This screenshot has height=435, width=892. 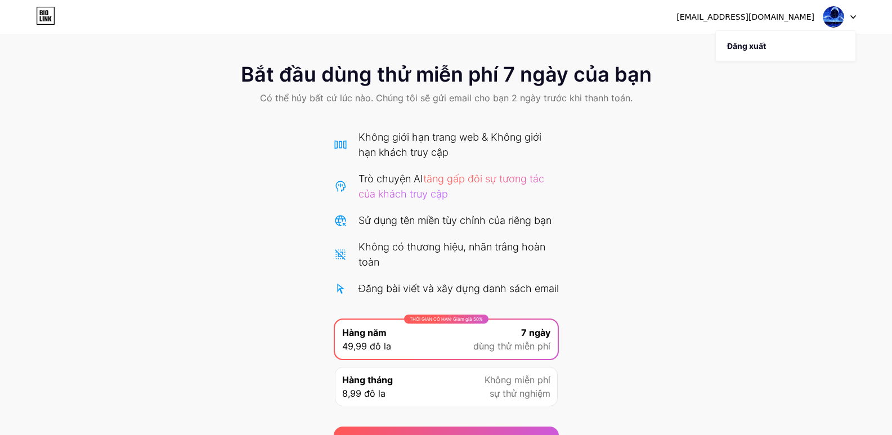 I want to click on font: Sử dụng tên miền tùy chỉnh của riêng bạn, so click(x=455, y=220).